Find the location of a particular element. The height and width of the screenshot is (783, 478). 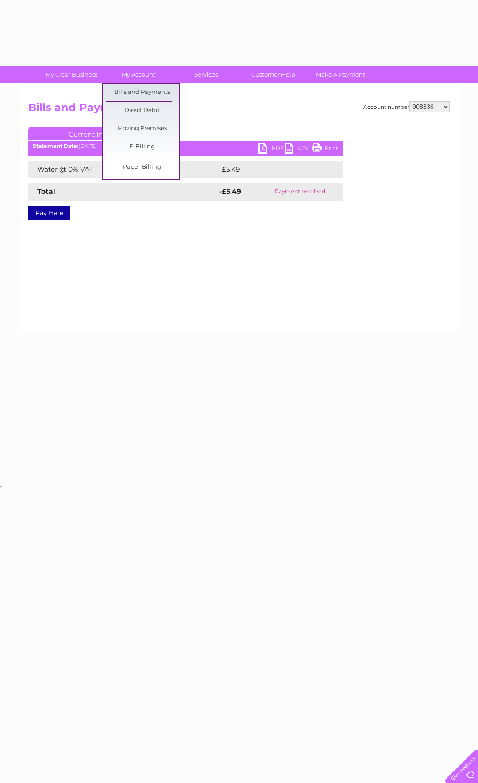

td: Water @ 0% VAT is located at coordinates (123, 170).